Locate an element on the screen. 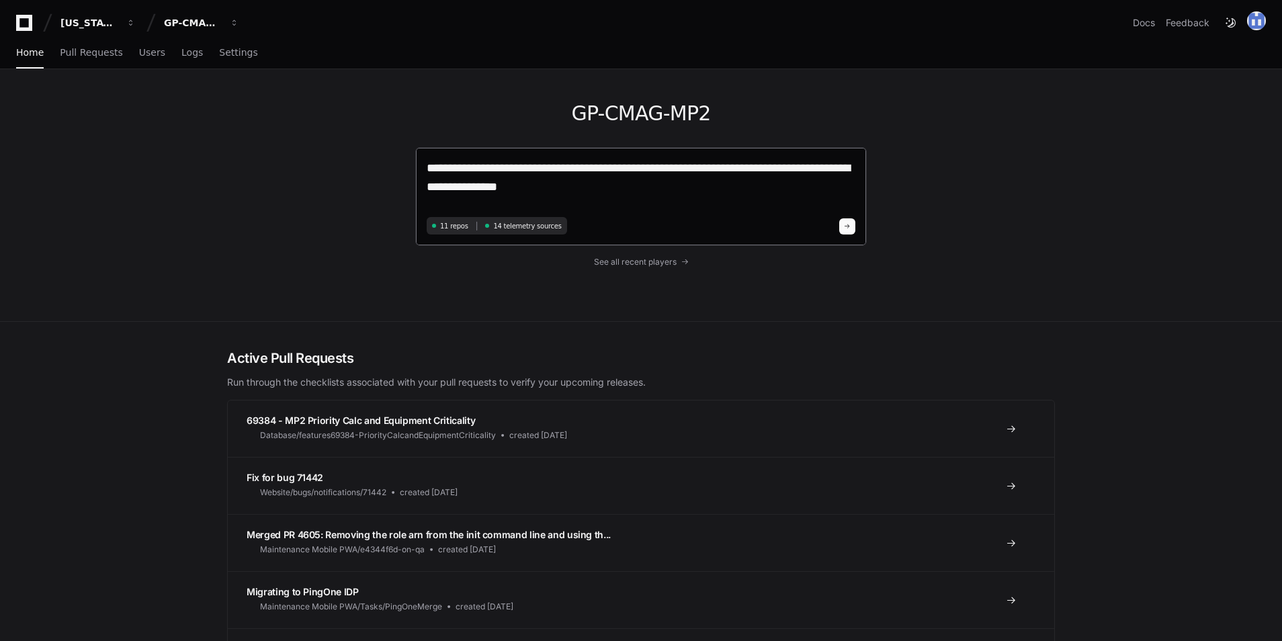 The width and height of the screenshot is (1282, 641). span: Maintenance Mobile PWA/Tasks/PingOneMerge is located at coordinates (351, 607).